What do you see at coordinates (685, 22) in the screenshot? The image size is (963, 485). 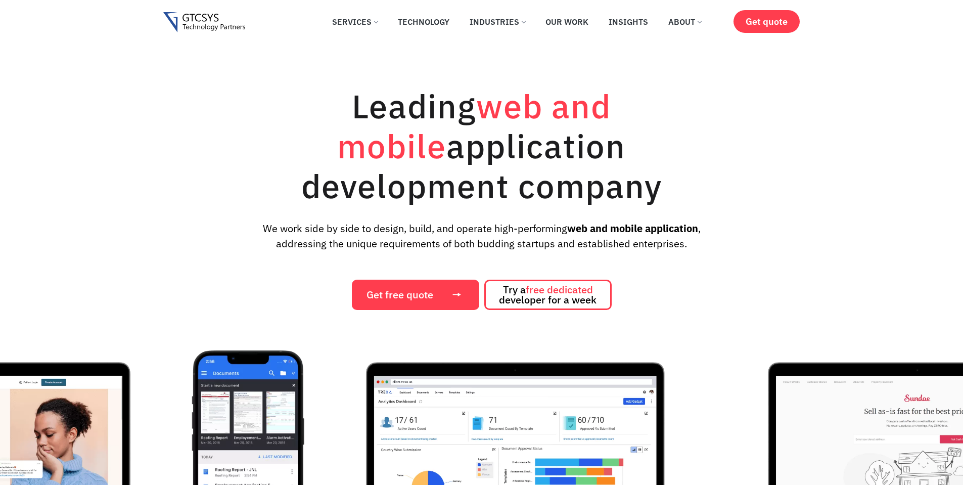 I see `a: About` at bounding box center [685, 22].